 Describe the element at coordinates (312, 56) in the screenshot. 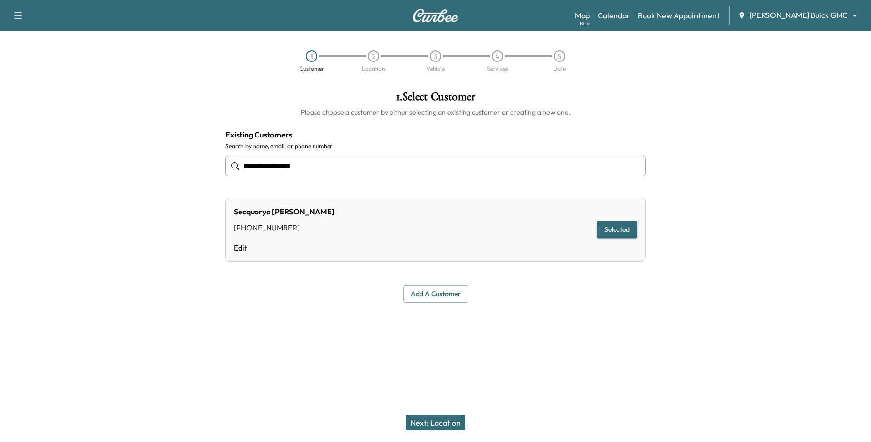

I see `div: 1` at that location.